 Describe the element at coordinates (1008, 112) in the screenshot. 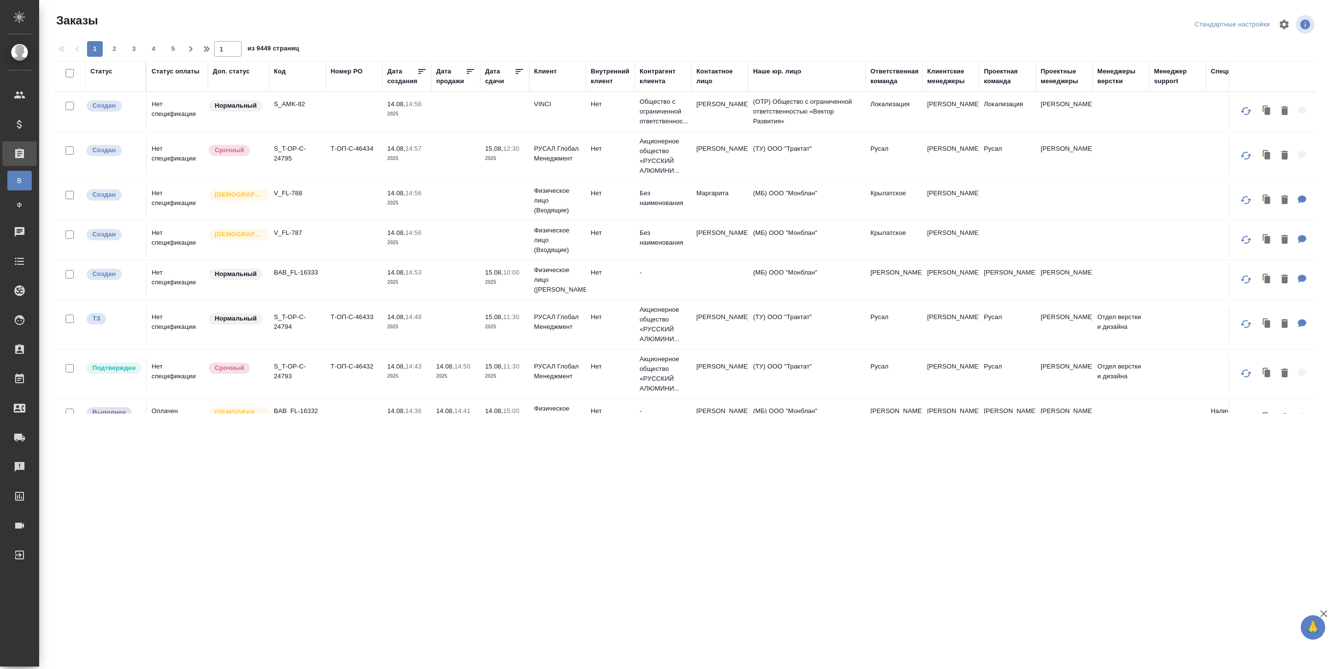

I see `td: Локализация` at that location.